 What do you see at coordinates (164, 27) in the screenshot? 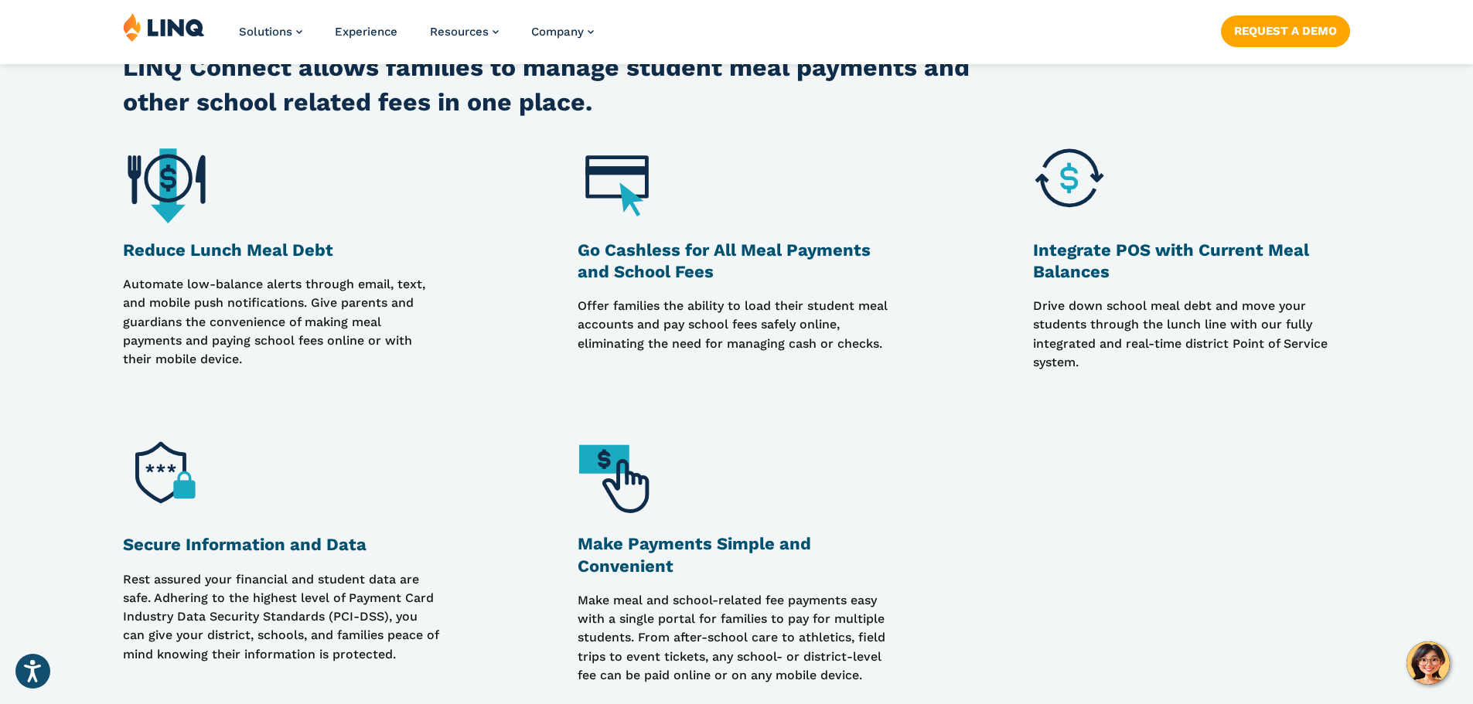
I see `img: LINQ | K‑12 Software` at bounding box center [164, 27].